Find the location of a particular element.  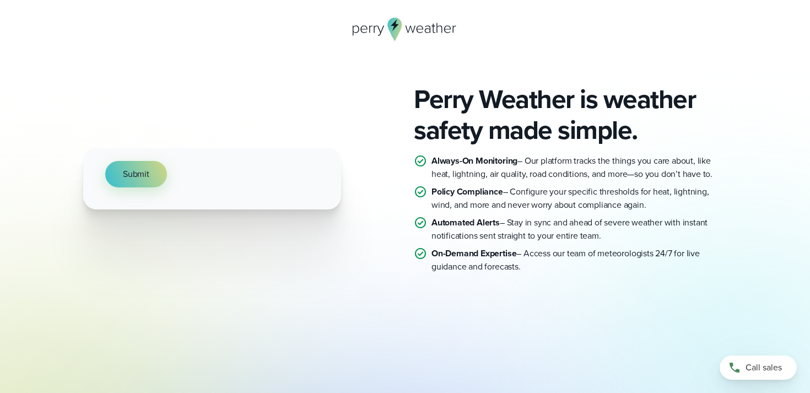

p: – Stay in sync and ahead of severe weather with instant notifications sent straight to your entir... is located at coordinates (579, 229).